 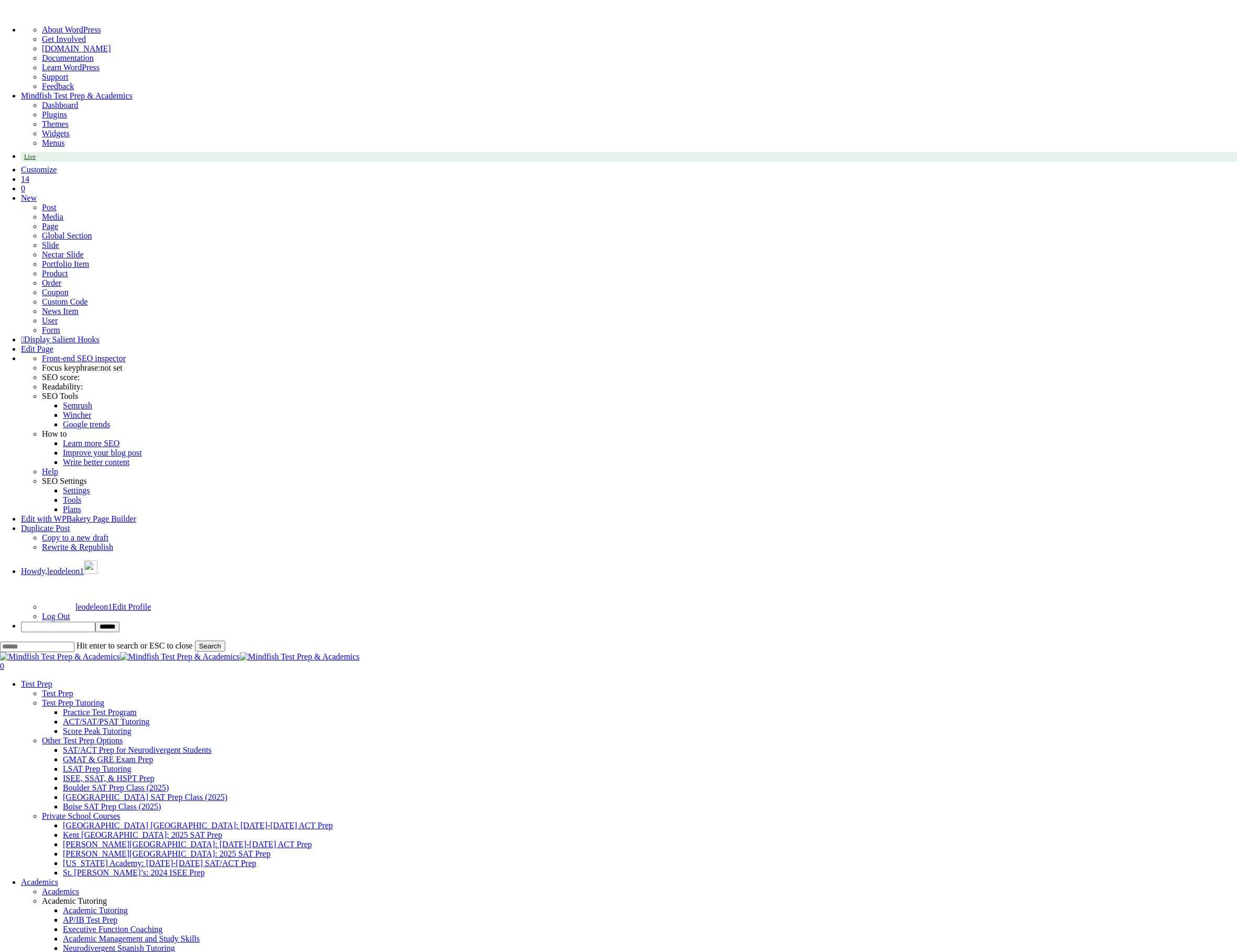 What do you see at coordinates (112, 807) in the screenshot?
I see `a: Boise SAT Prep Class (2025)` at bounding box center [112, 807].